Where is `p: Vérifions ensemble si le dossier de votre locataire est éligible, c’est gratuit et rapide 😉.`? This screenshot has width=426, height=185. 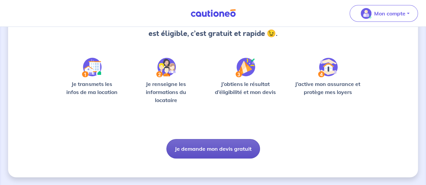 p: Vérifions ensemble si le dossier de votre locataire est éligible, c’est gratuit et rapide 😉. is located at coordinates (213, 28).